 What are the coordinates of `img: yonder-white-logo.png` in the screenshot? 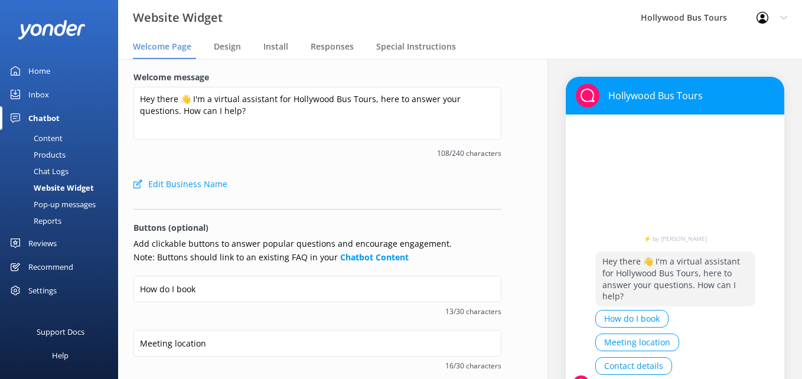 It's located at (51, 30).